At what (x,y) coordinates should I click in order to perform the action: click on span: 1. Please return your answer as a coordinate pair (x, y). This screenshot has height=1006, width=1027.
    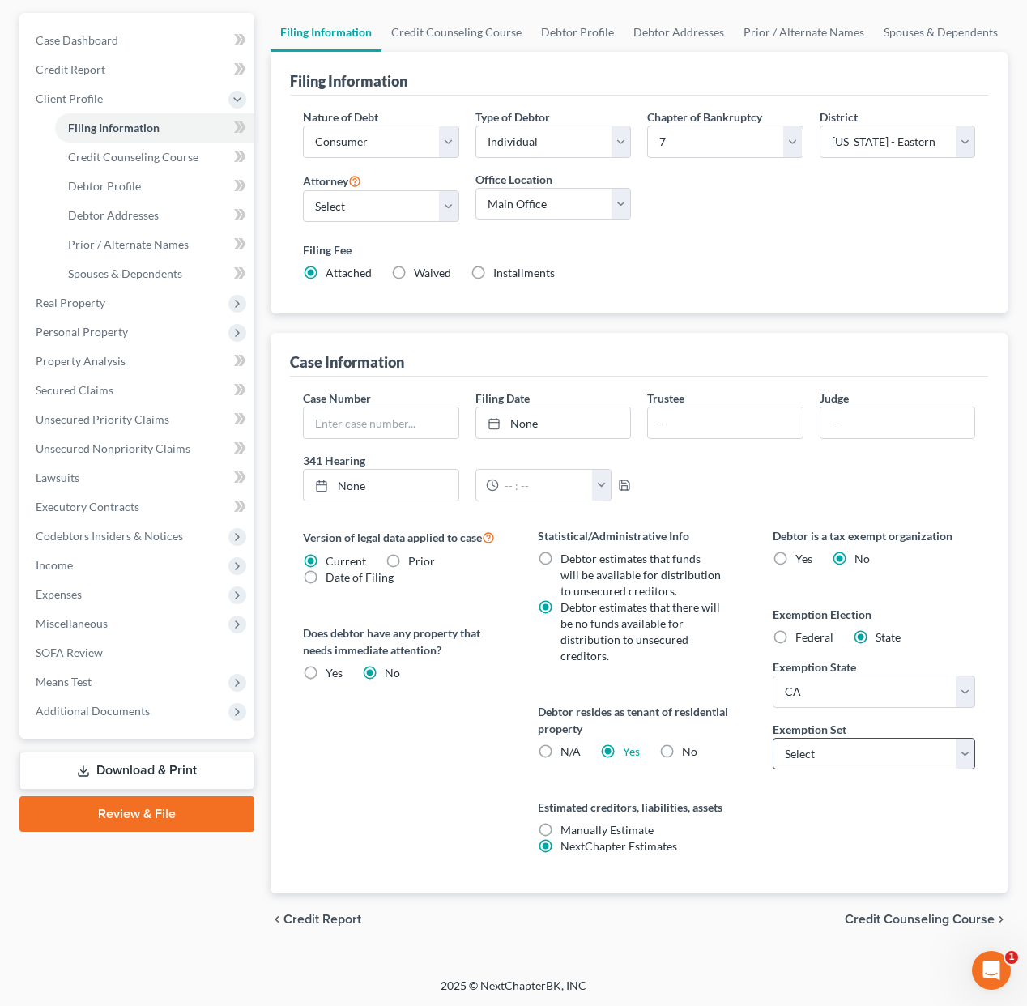
    Looking at the image, I should click on (1011, 957).